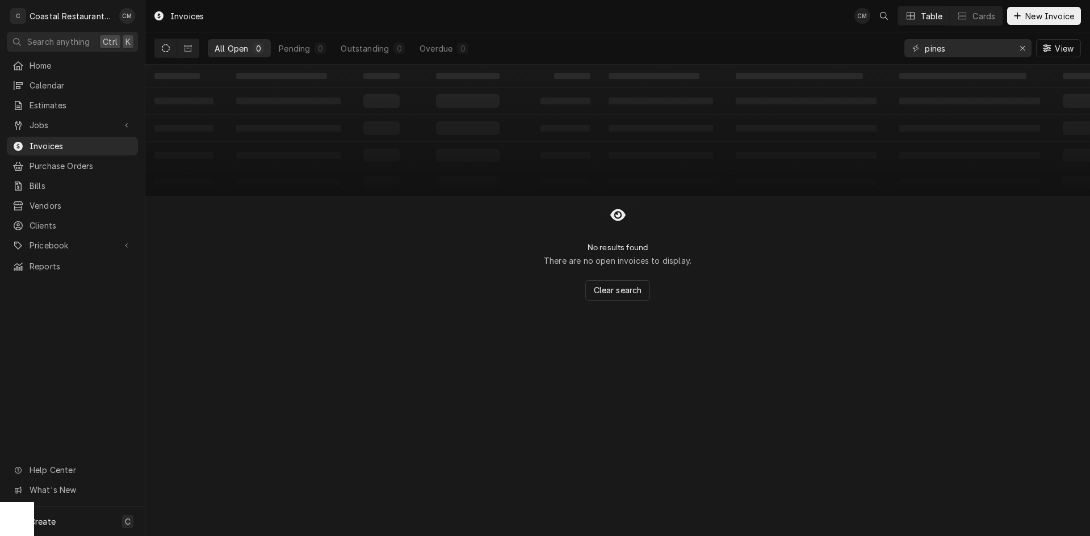  What do you see at coordinates (72, 266) in the screenshot?
I see `a: Reports` at bounding box center [72, 266].